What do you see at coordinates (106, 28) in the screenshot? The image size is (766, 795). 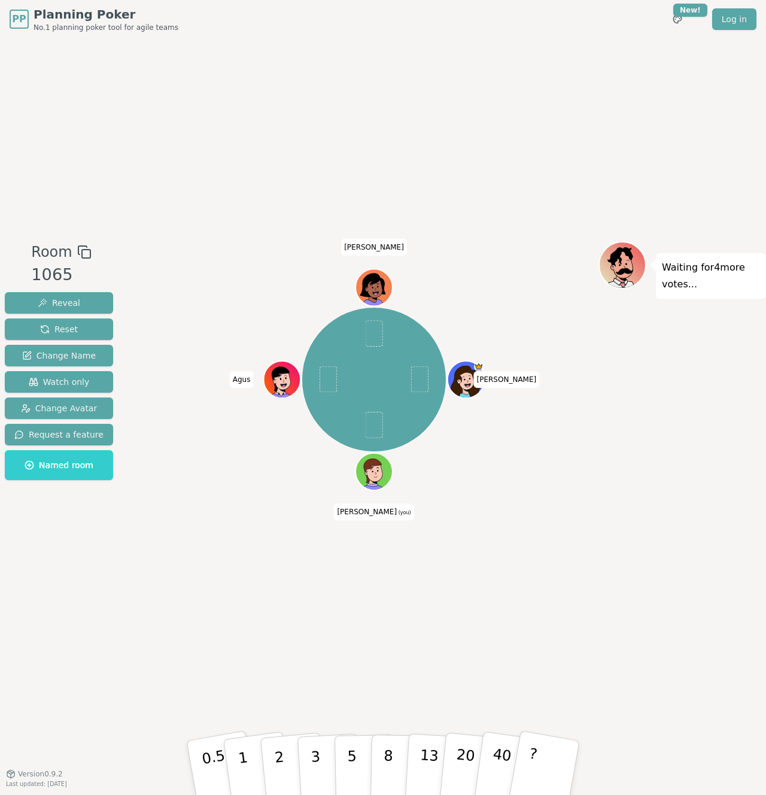 I see `span: No.1 planning poker tool for agile teams` at bounding box center [106, 28].